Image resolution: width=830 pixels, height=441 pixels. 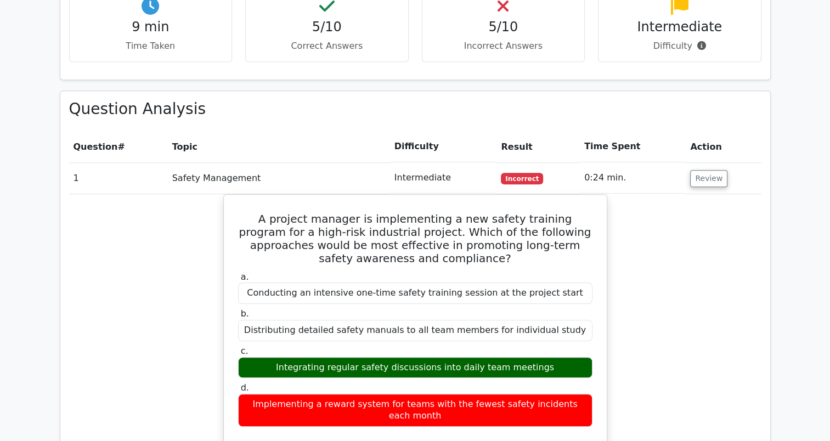 What do you see at coordinates (118, 178) in the screenshot?
I see `td: 1` at bounding box center [118, 178].